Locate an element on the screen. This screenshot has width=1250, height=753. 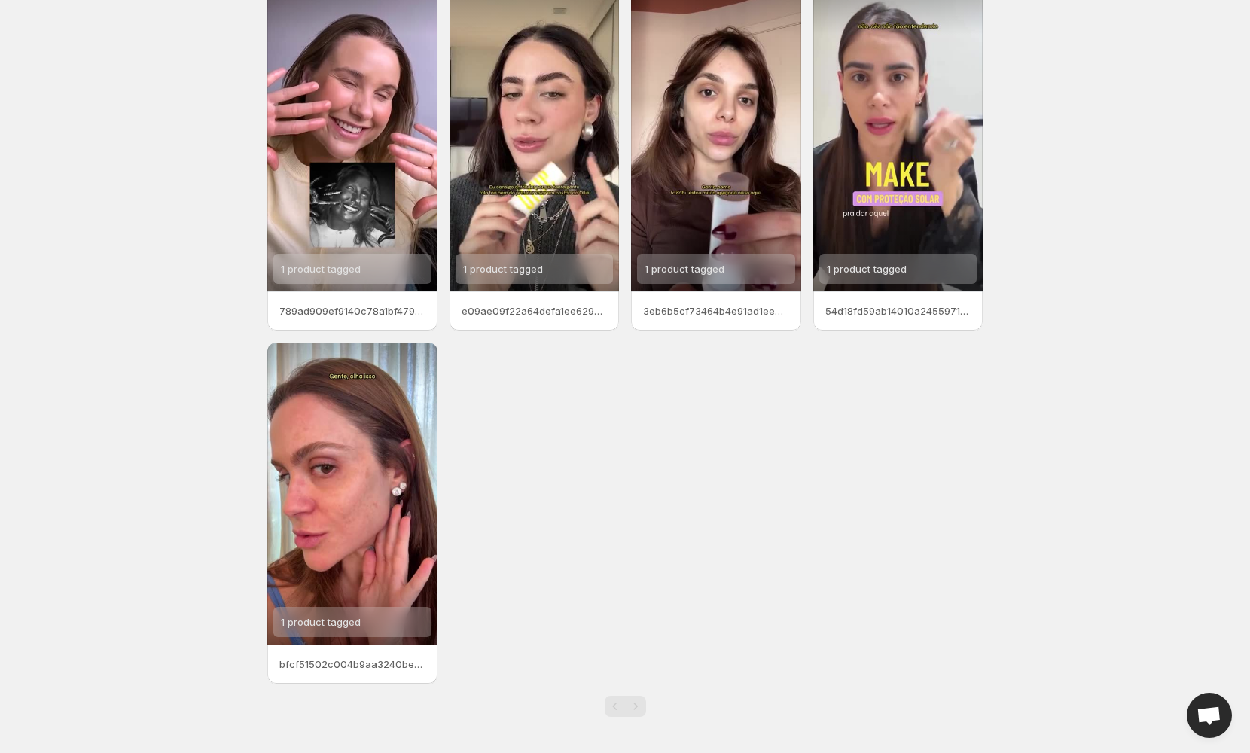
nav: Pagination is located at coordinates (625, 706).